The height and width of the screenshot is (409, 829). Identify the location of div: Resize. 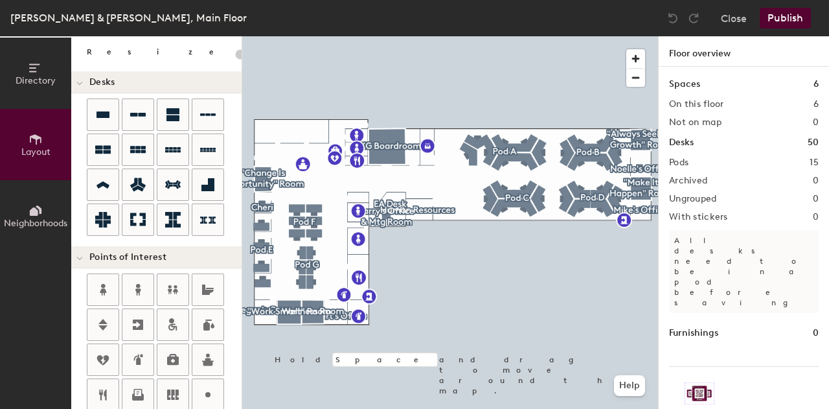
(158, 52).